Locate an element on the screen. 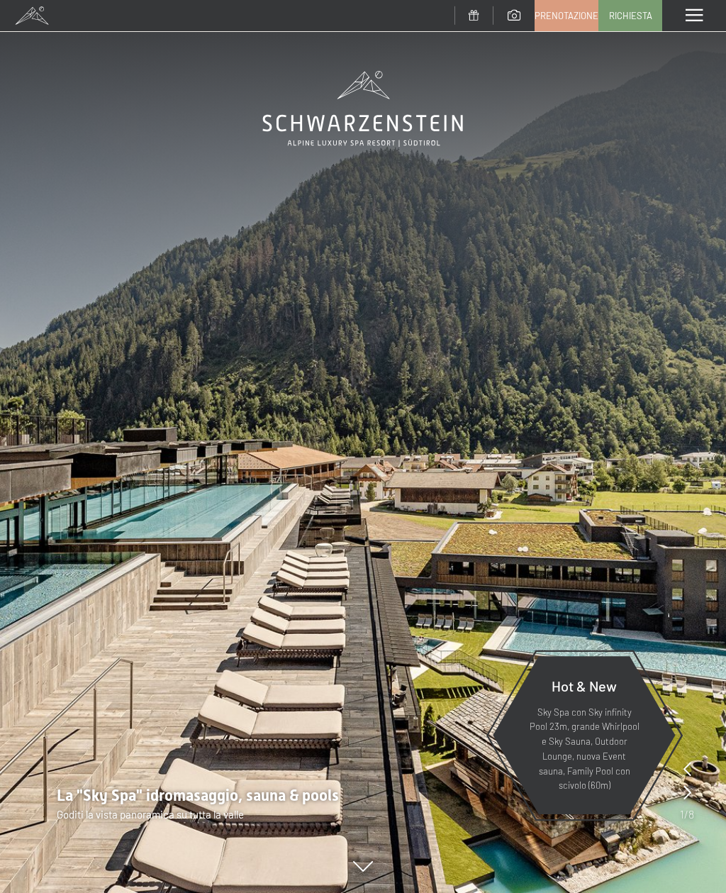 The image size is (726, 893). span: 8 is located at coordinates (691, 814).